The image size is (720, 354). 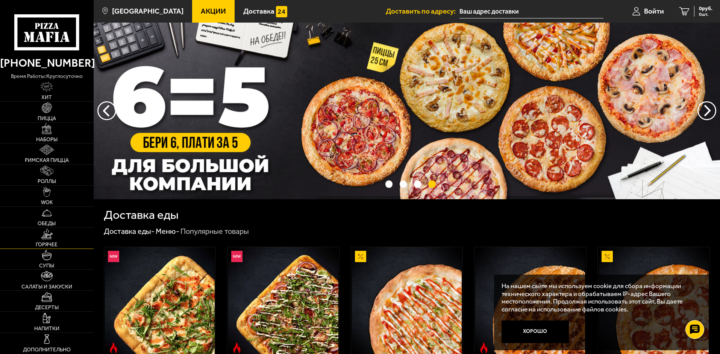 I want to click on span: WOK, so click(x=47, y=202).